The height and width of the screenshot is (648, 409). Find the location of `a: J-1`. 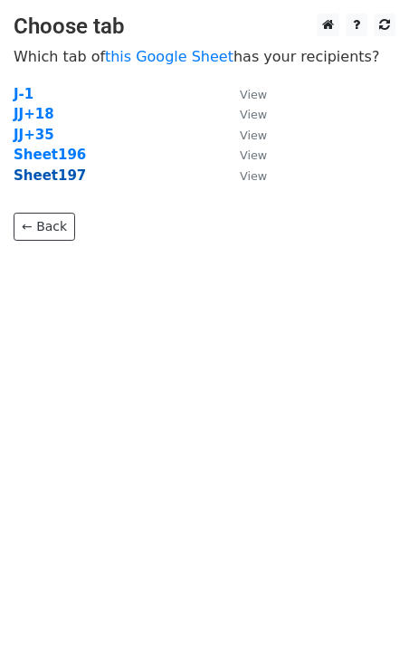

a: J-1 is located at coordinates (24, 94).